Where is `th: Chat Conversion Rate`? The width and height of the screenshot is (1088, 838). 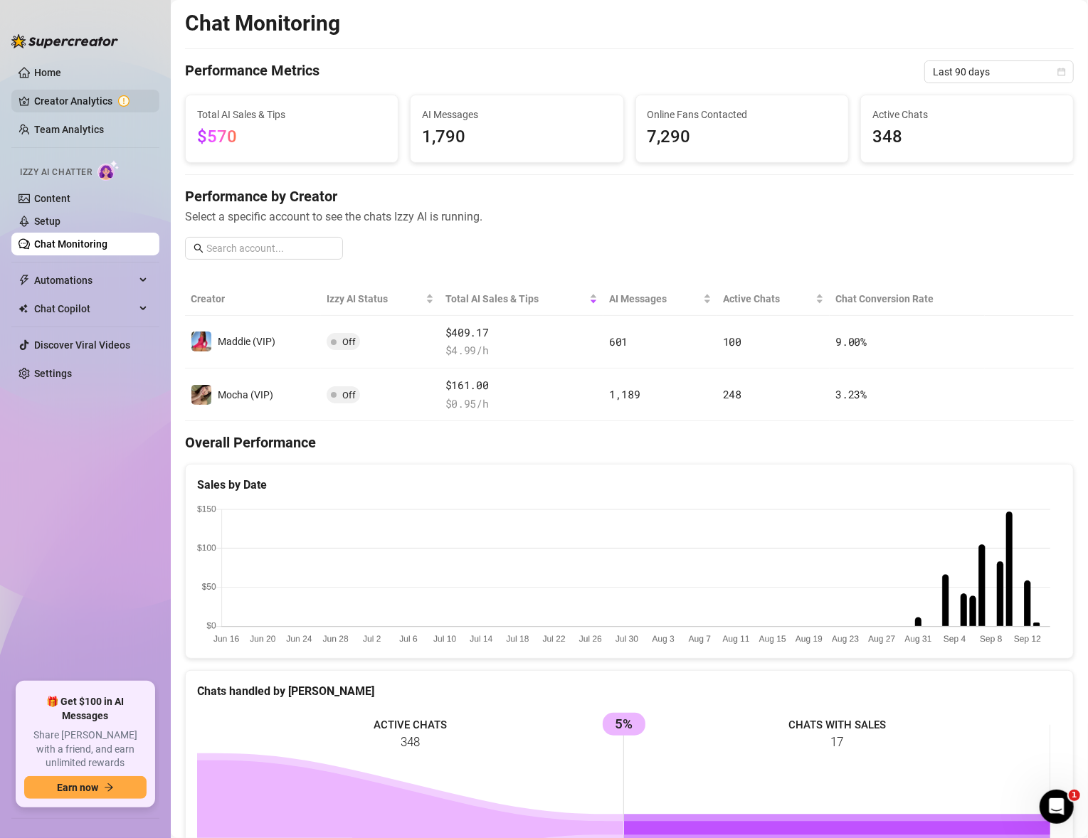 th: Chat Conversion Rate is located at coordinates (907, 299).